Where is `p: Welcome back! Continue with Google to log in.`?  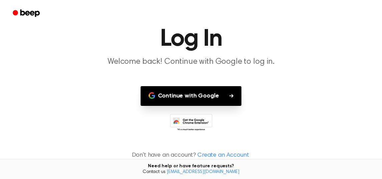
p: Welcome back! Continue with Google to log in. is located at coordinates (191, 62).